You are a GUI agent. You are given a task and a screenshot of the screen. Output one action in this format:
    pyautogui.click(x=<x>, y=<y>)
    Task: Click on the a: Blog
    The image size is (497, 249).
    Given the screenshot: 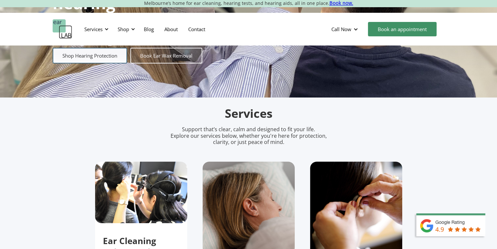 What is the action you would take?
    pyautogui.click(x=149, y=29)
    